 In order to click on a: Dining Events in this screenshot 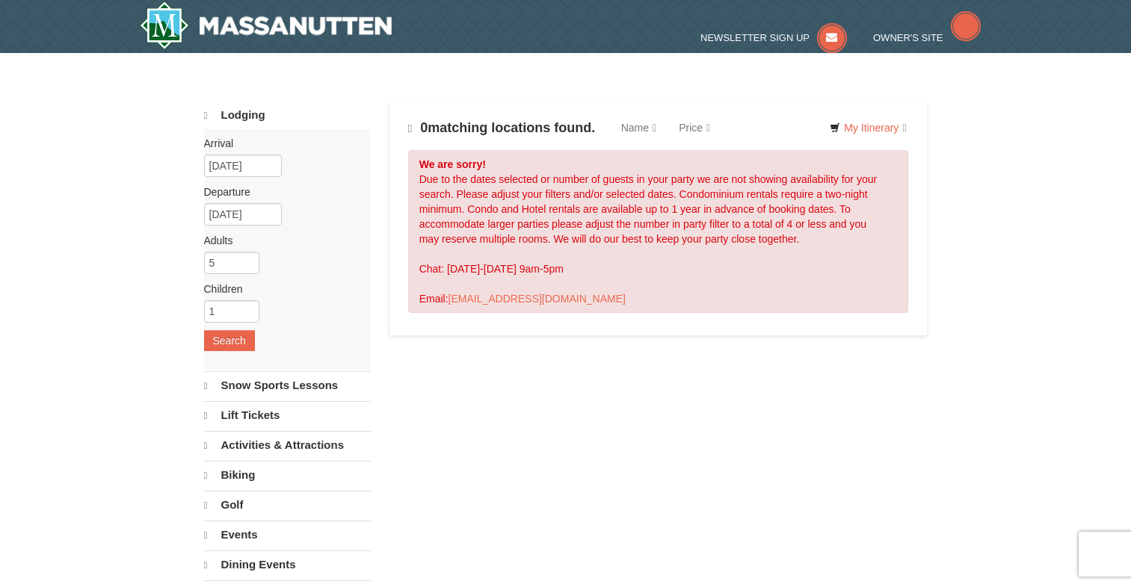, I will do `click(287, 565)`.